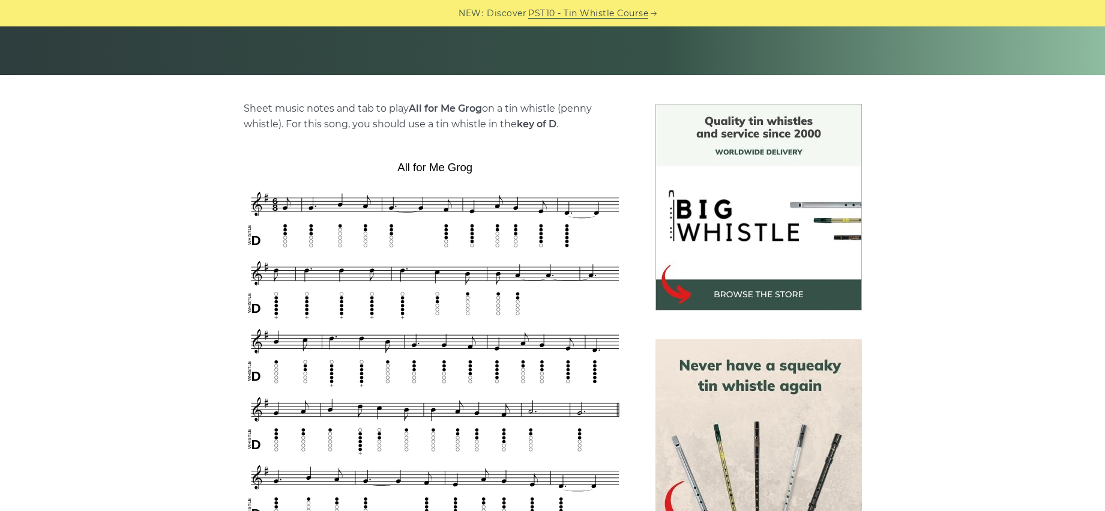 Image resolution: width=1105 pixels, height=511 pixels. What do you see at coordinates (471, 13) in the screenshot?
I see `span: NEW:` at bounding box center [471, 13].